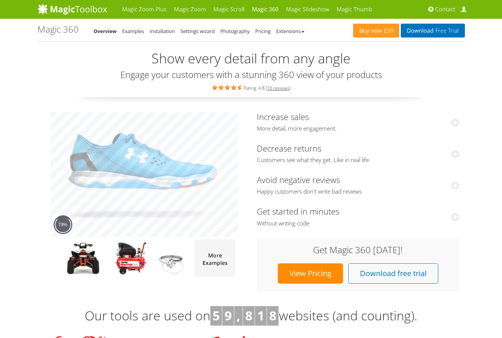  What do you see at coordinates (278, 88) in the screenshot?
I see `a: 16 reviews` at bounding box center [278, 88].